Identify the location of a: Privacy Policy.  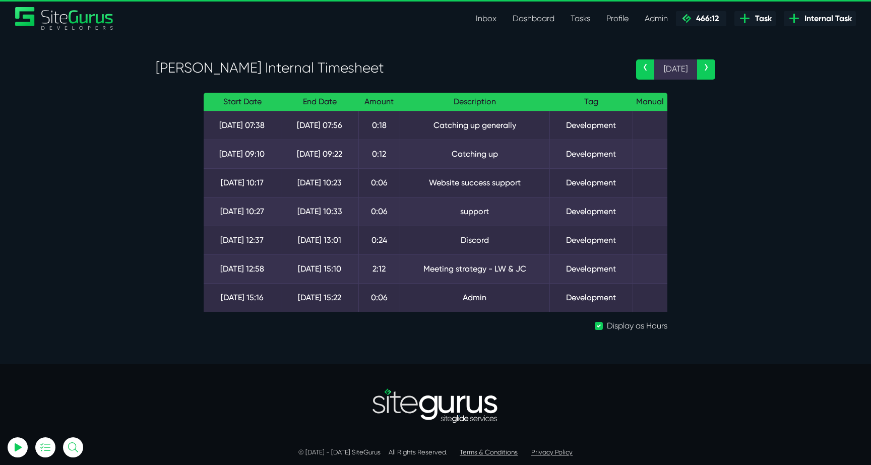
(552, 452).